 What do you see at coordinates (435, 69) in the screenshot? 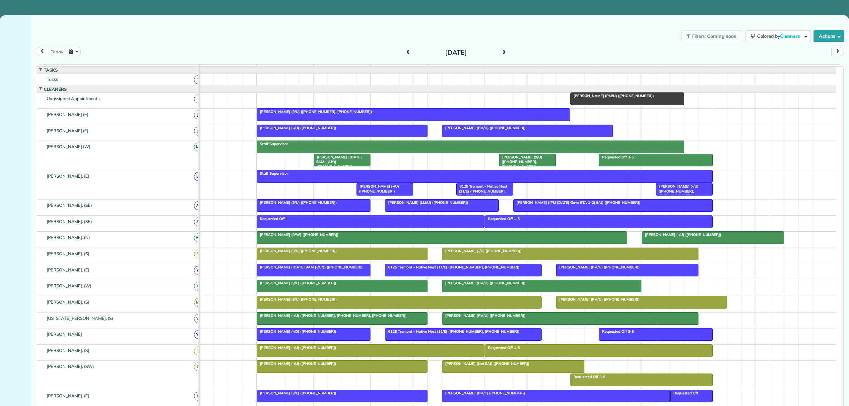
I see `span: 12pm` at bounding box center [435, 69].